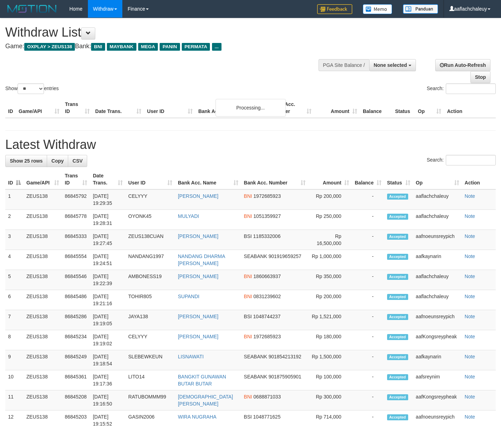  I want to click on td: aafKongsreypheak, so click(438, 400).